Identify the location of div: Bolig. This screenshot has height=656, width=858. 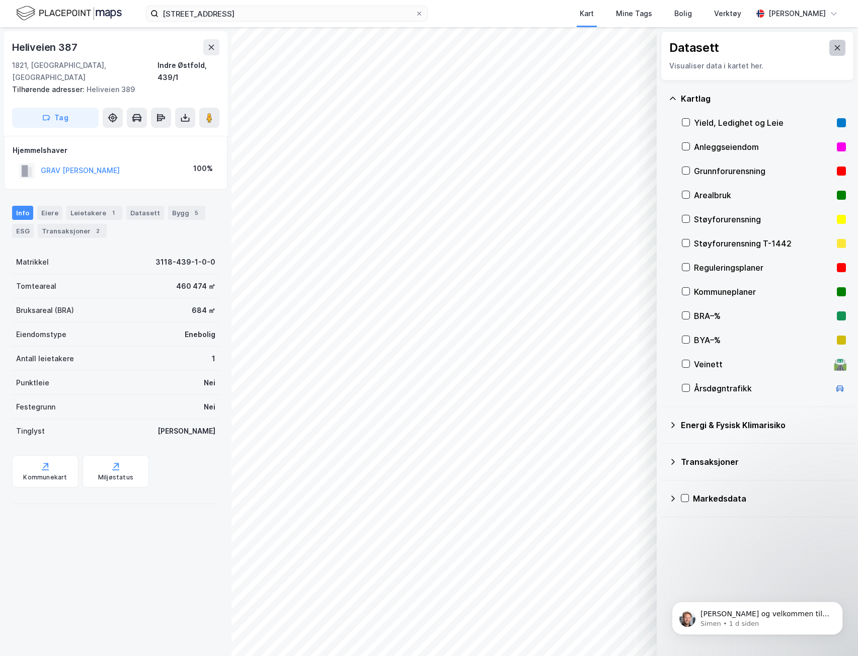
(683, 14).